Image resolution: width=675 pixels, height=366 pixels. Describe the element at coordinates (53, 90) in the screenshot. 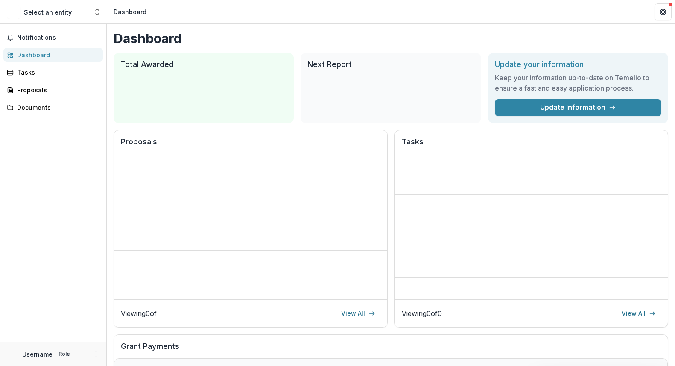

I see `a: Proposals` at that location.